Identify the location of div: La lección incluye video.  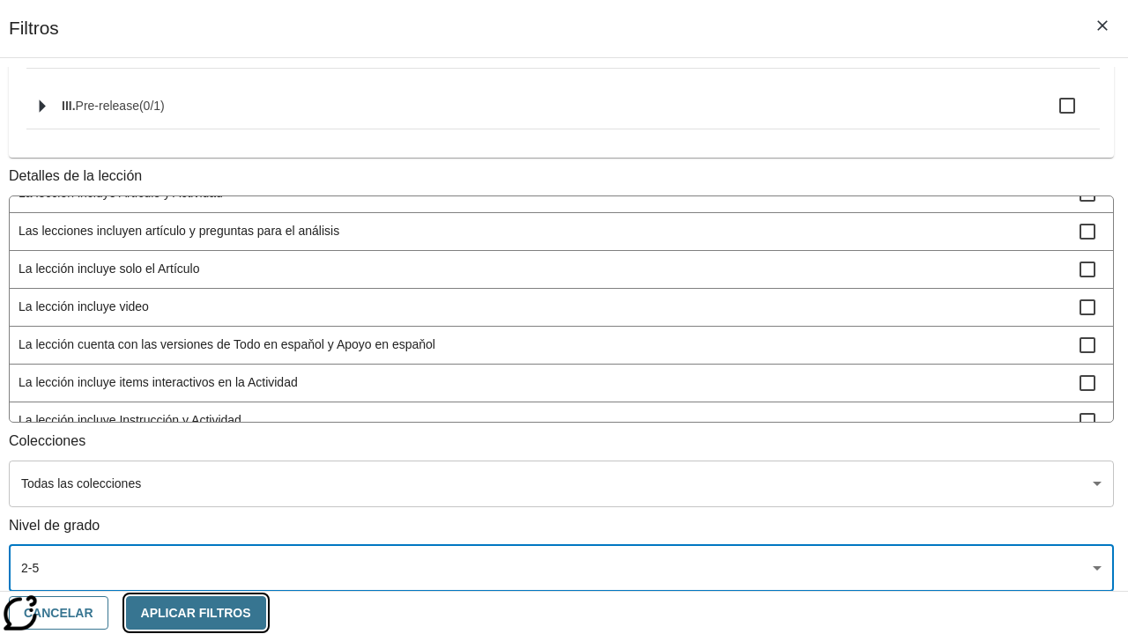
(561, 307).